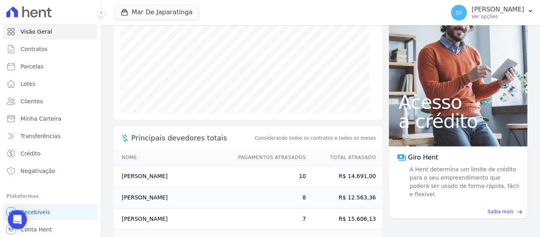  What do you see at coordinates (36, 32) in the screenshot?
I see `span: Visão Geral` at bounding box center [36, 32].